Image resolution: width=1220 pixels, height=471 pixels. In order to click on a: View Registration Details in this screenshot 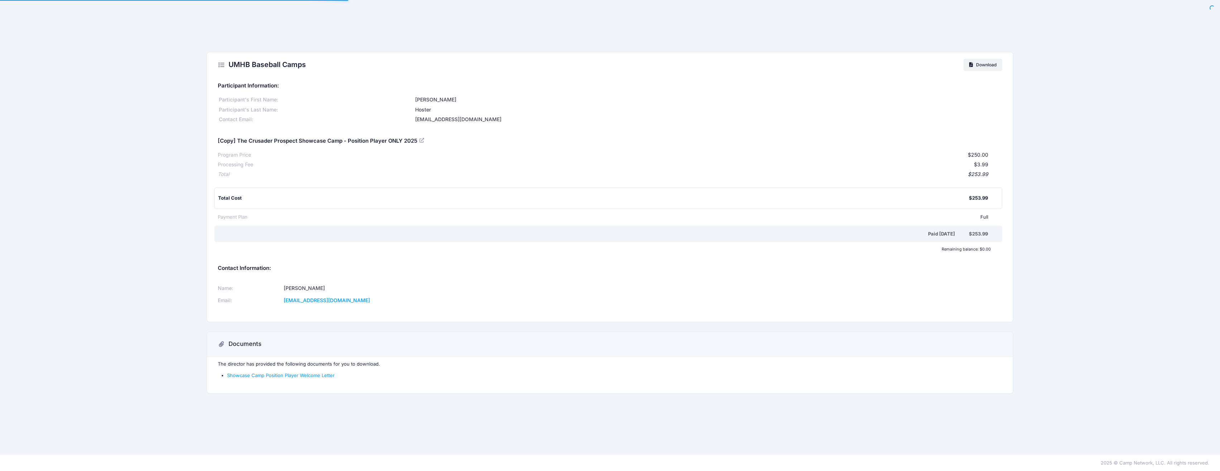, I will do `click(422, 140)`.